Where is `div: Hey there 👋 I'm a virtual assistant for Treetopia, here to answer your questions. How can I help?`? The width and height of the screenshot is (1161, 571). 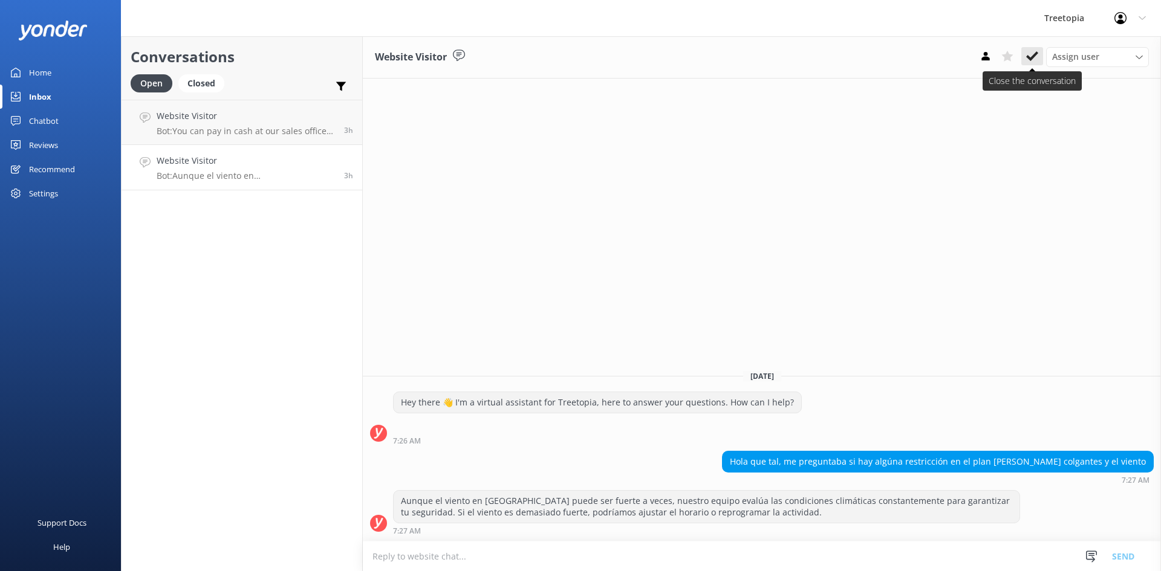 div: Hey there 👋 I'm a virtual assistant for Treetopia, here to answer your questions. How can I help? is located at coordinates (597, 403).